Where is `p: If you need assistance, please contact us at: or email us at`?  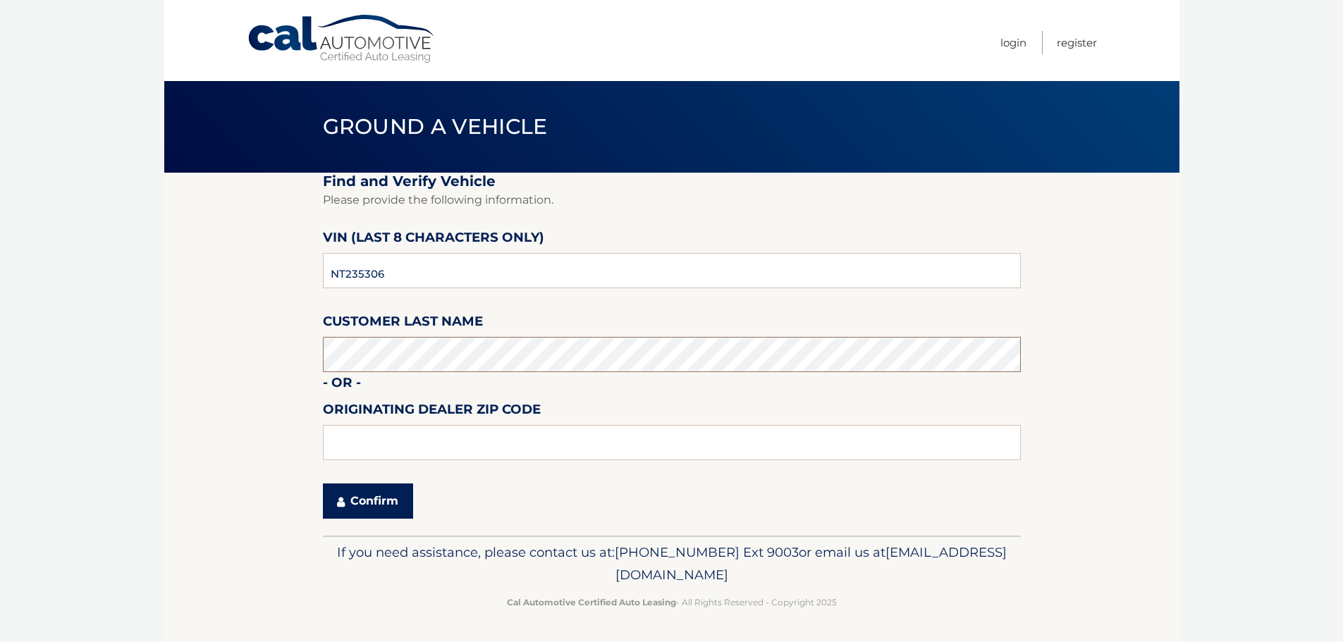
p: If you need assistance, please contact us at: or email us at is located at coordinates (672, 564).